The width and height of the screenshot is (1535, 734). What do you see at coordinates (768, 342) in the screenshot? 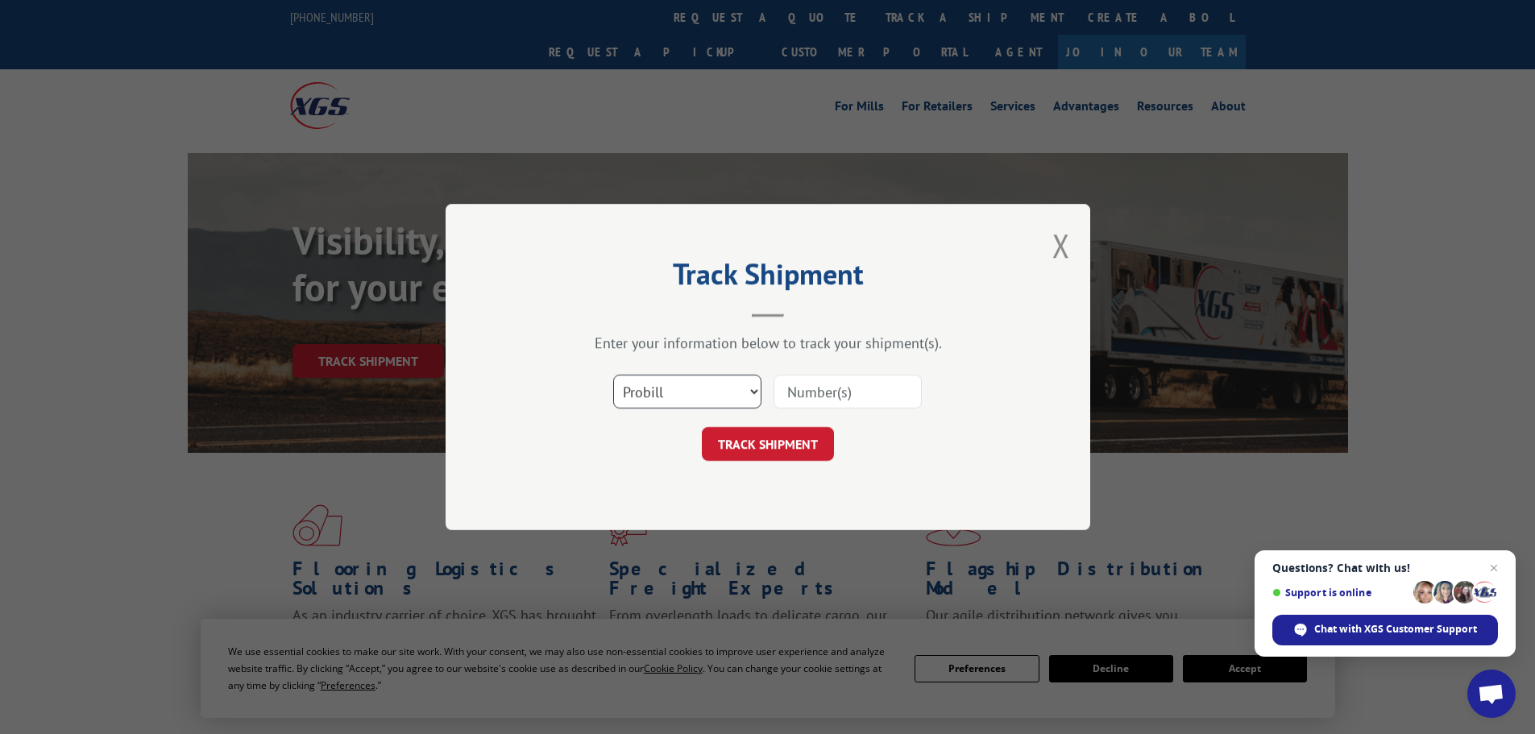
I see `div: Enter your information below to track your shipment(s).` at bounding box center [768, 342].